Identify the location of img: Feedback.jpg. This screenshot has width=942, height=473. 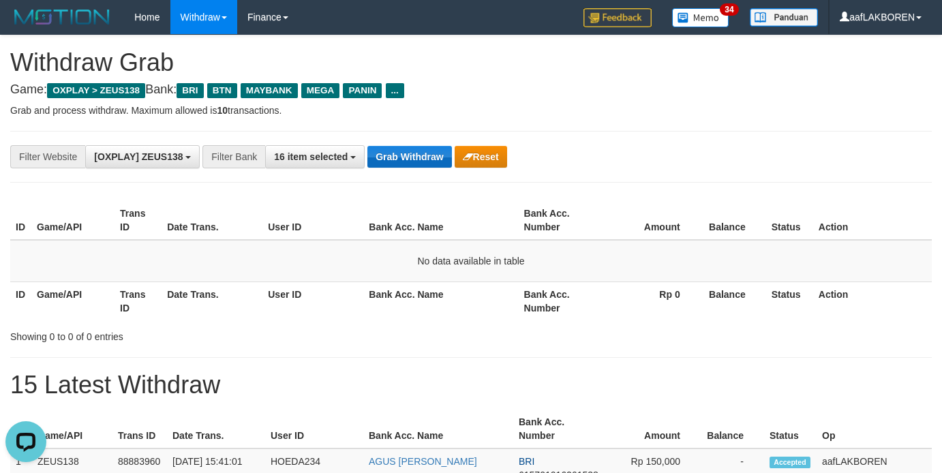
(618, 18).